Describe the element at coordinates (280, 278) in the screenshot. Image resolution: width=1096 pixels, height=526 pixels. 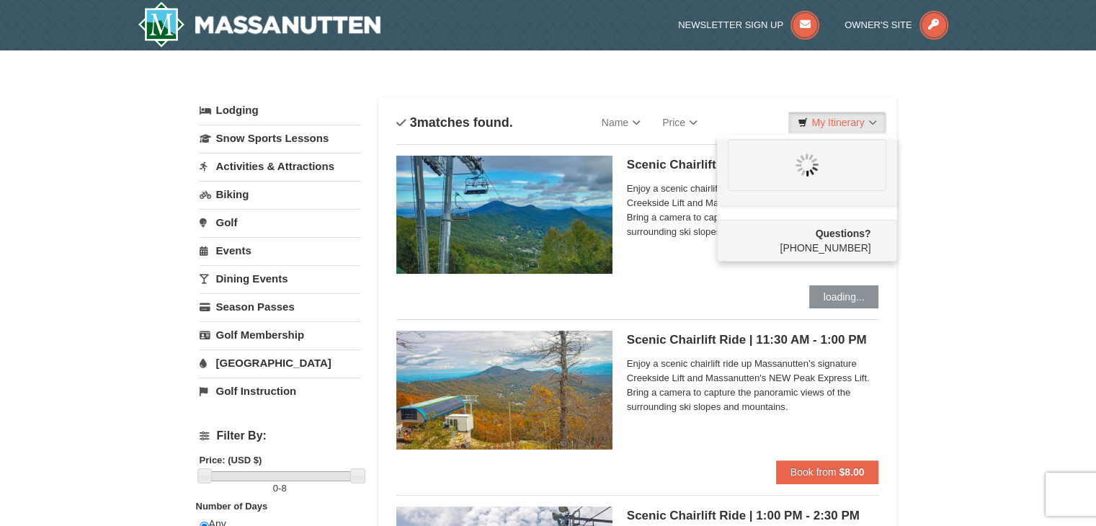
I see `a: Dining Events` at that location.